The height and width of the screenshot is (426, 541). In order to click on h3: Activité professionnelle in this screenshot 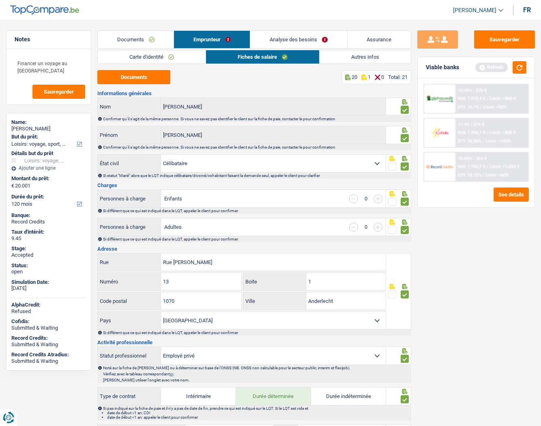, I will do `click(254, 342)`.